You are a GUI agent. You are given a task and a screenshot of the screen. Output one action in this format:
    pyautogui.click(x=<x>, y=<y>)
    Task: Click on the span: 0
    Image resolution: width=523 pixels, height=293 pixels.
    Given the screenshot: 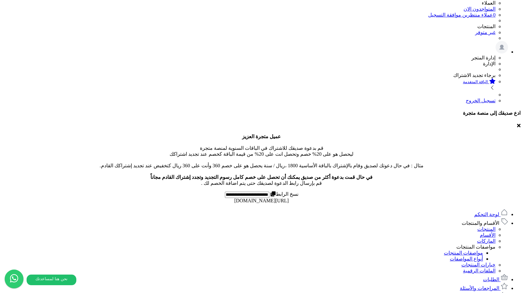 What is the action you would take?
    pyautogui.click(x=494, y=15)
    